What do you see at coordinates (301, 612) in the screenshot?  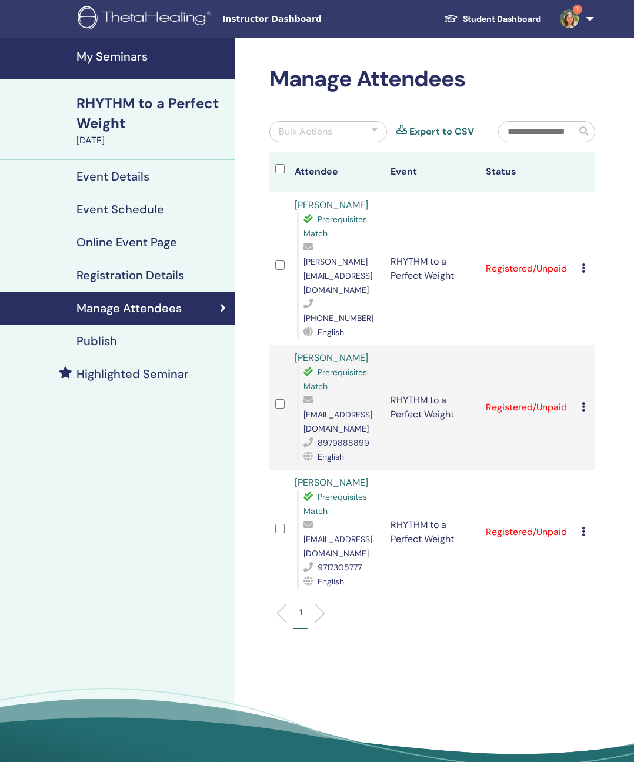 I see `p: 1` at bounding box center [301, 612].